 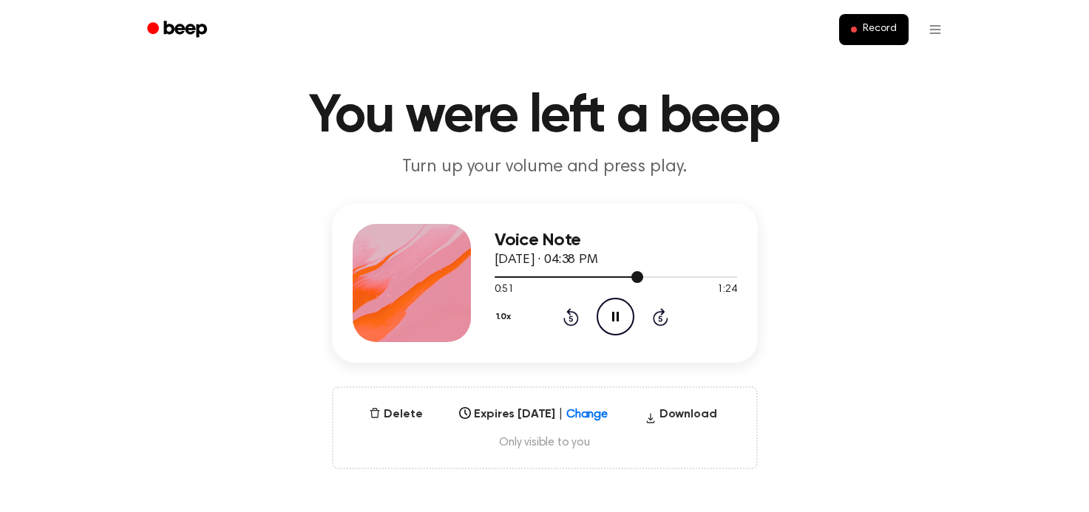 I want to click on p: Turn up your volume and press play., so click(x=545, y=167).